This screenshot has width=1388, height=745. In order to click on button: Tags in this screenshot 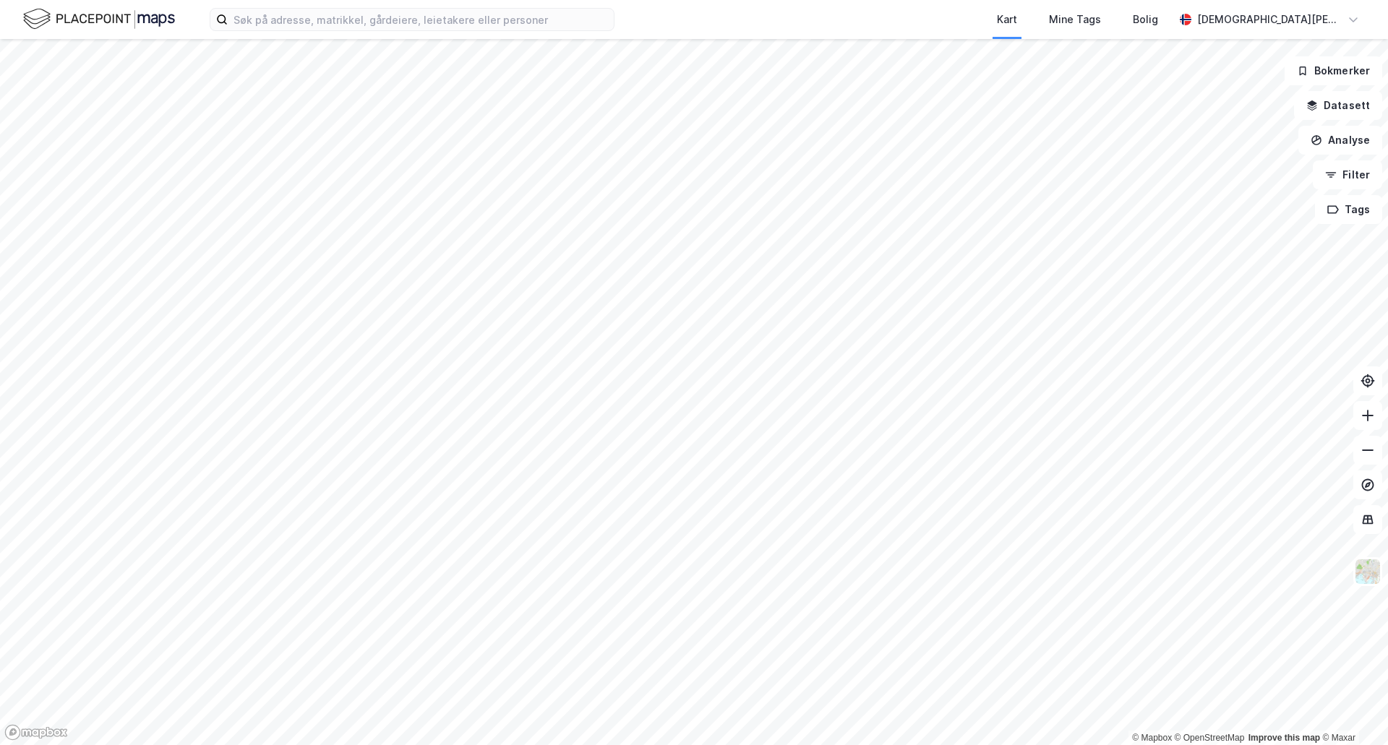, I will do `click(1348, 210)`.